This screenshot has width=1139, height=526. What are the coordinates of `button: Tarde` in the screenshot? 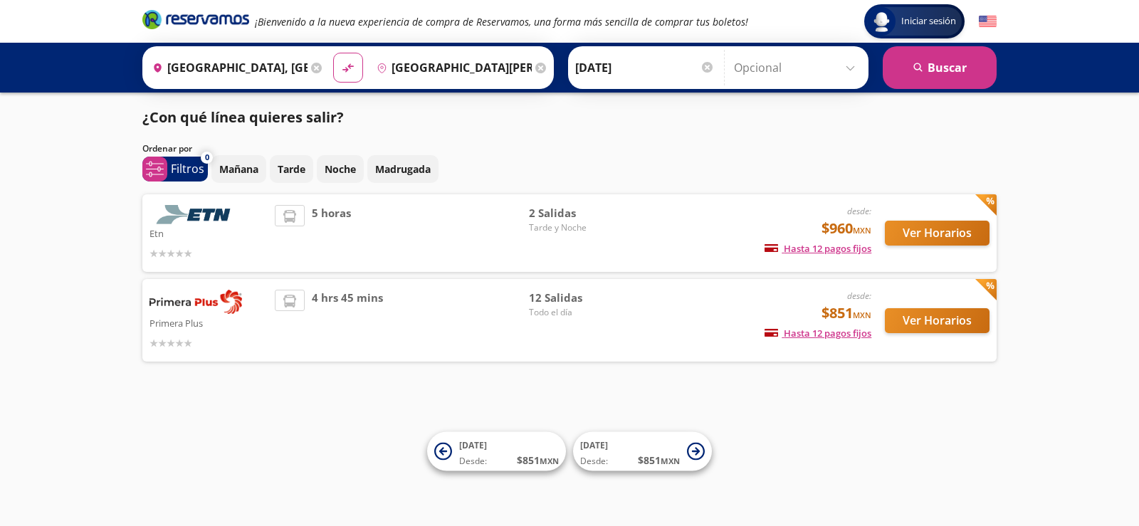 It's located at (291, 169).